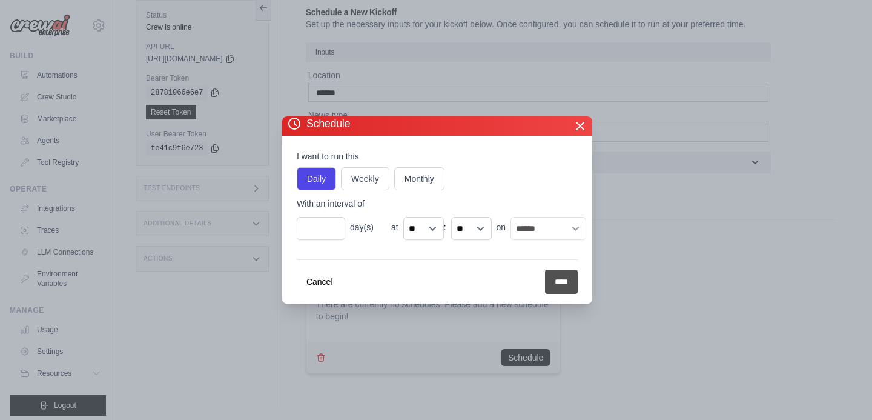 The height and width of the screenshot is (420, 872). I want to click on span: day(s), so click(368, 227).